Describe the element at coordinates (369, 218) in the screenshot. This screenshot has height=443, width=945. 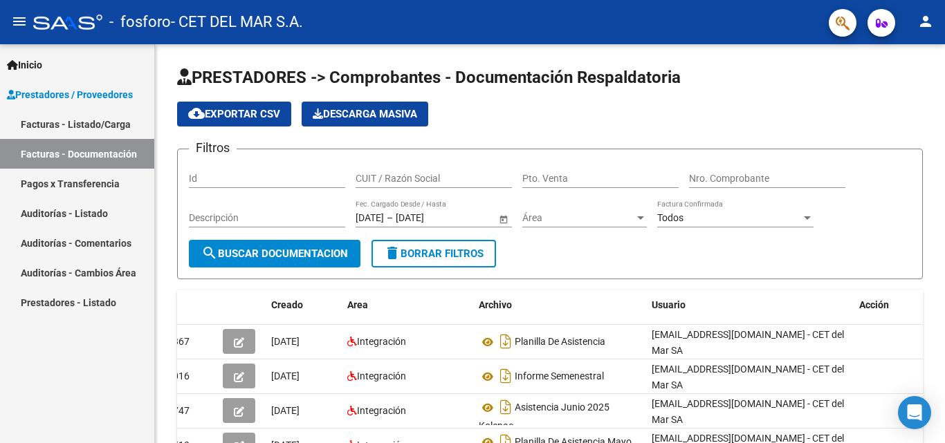
I see `input: Fecha inicio` at that location.